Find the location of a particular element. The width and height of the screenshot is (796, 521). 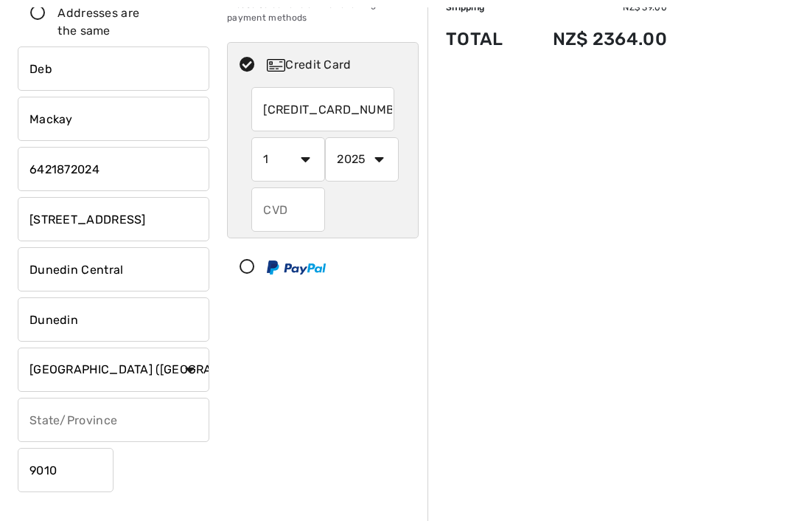

td: NZ$ 2364.00 is located at coordinates (594, 39).